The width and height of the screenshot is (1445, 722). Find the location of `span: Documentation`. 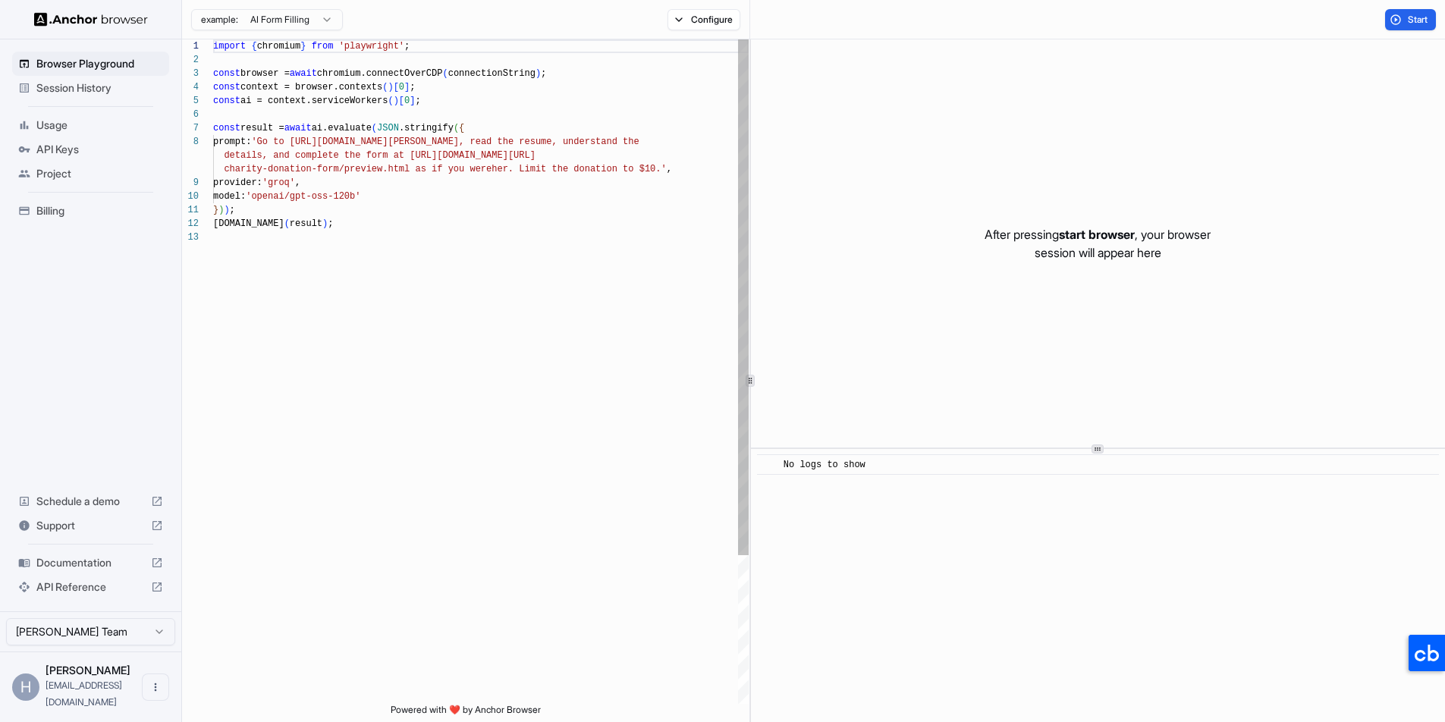

span: Documentation is located at coordinates (90, 563).